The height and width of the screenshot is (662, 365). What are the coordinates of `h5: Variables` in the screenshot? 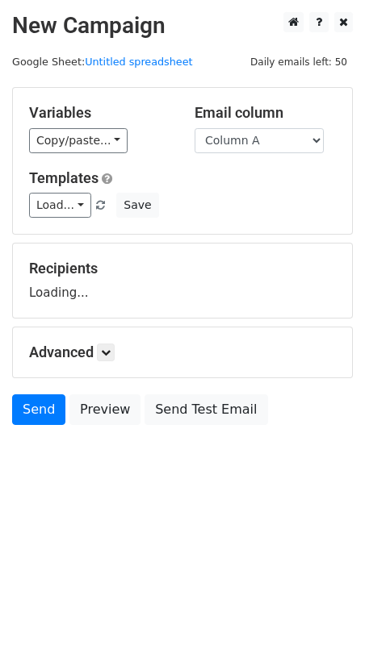 It's located at (99, 113).